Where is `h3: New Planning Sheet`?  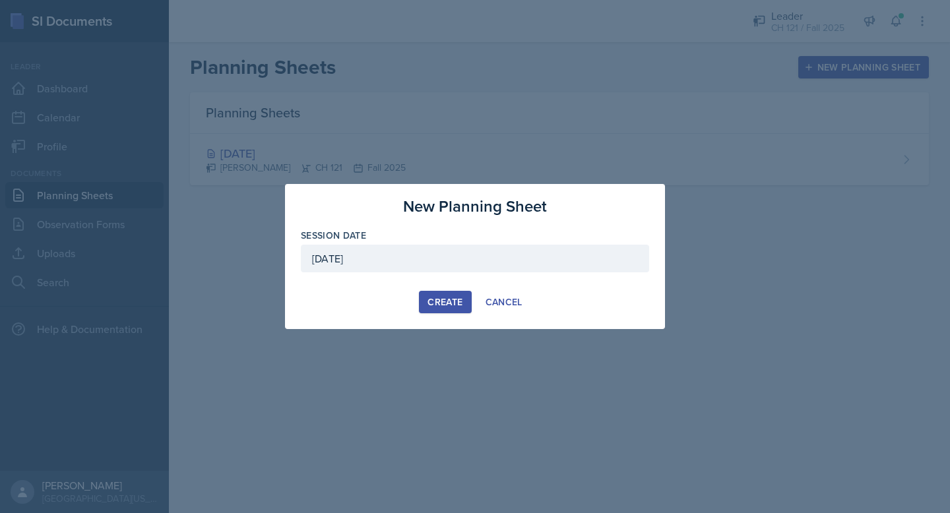
h3: New Planning Sheet is located at coordinates (475, 206).